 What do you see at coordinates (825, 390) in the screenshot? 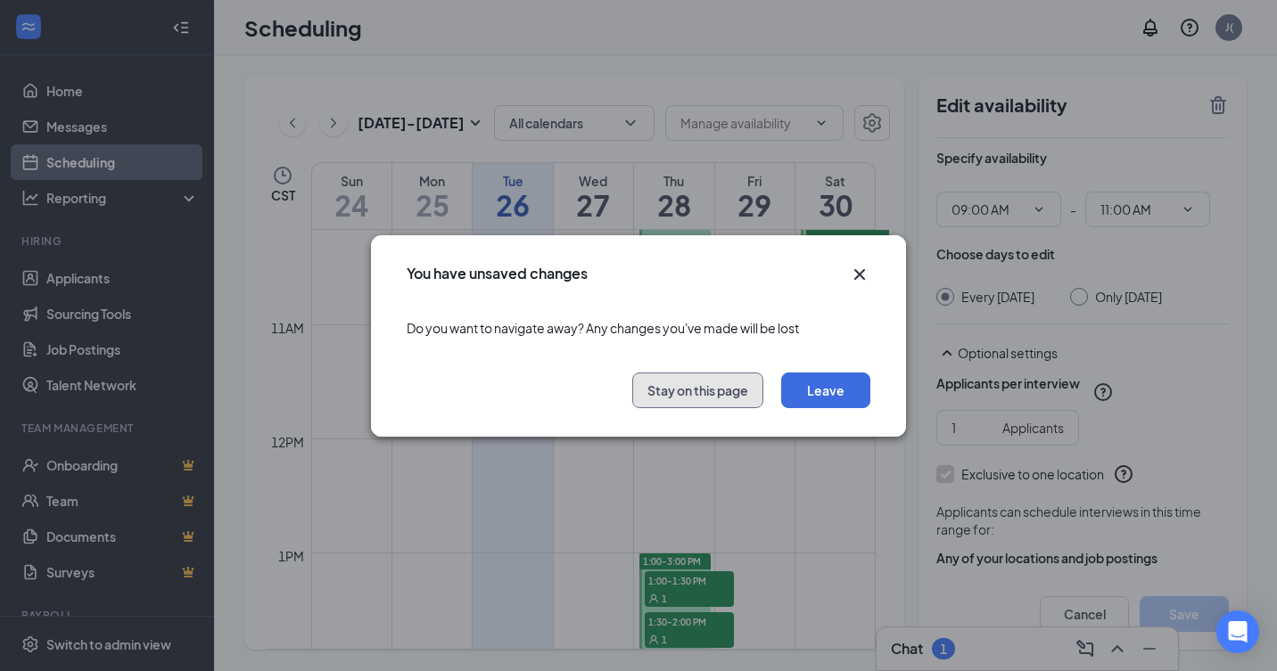
I see `button: Leave` at bounding box center [825, 390].